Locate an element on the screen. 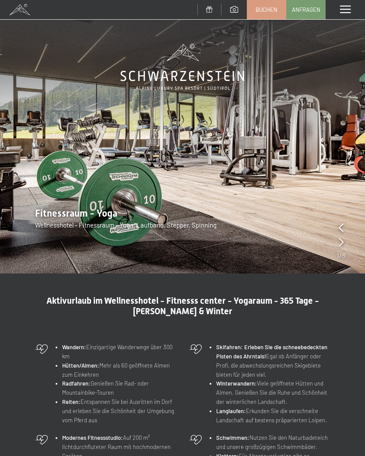  span: Buchen is located at coordinates (267, 10).